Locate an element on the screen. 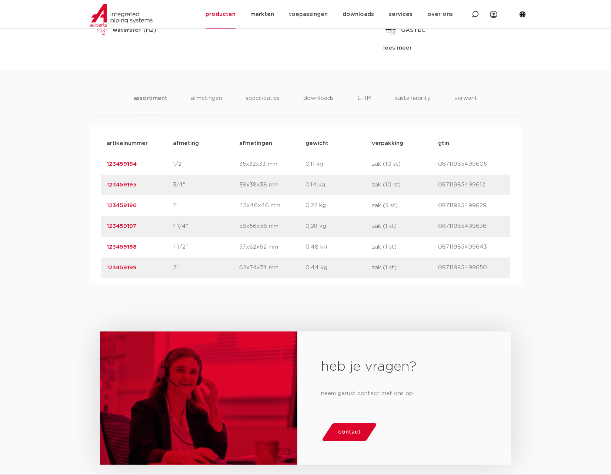 The image size is (611, 475). img: GASTEC is located at coordinates (391, 30).